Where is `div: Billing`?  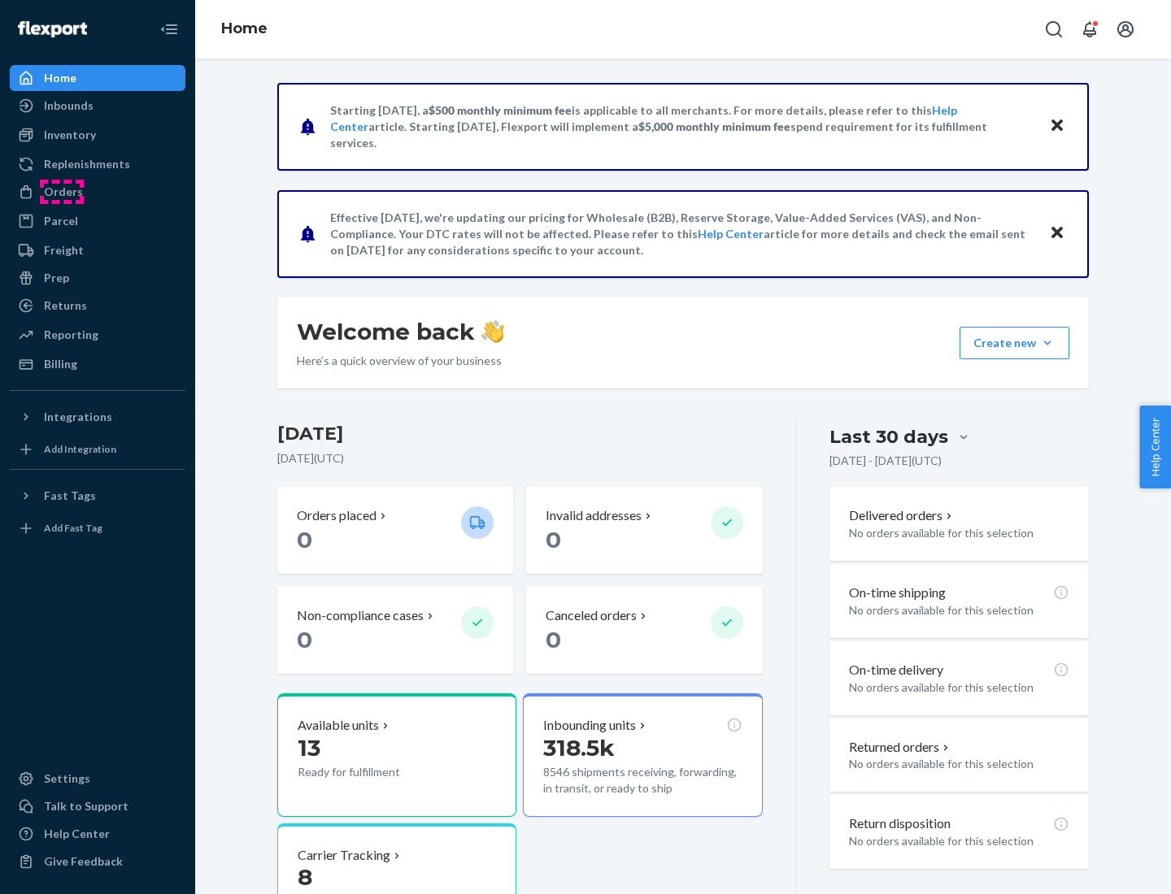 div: Billing is located at coordinates (60, 364).